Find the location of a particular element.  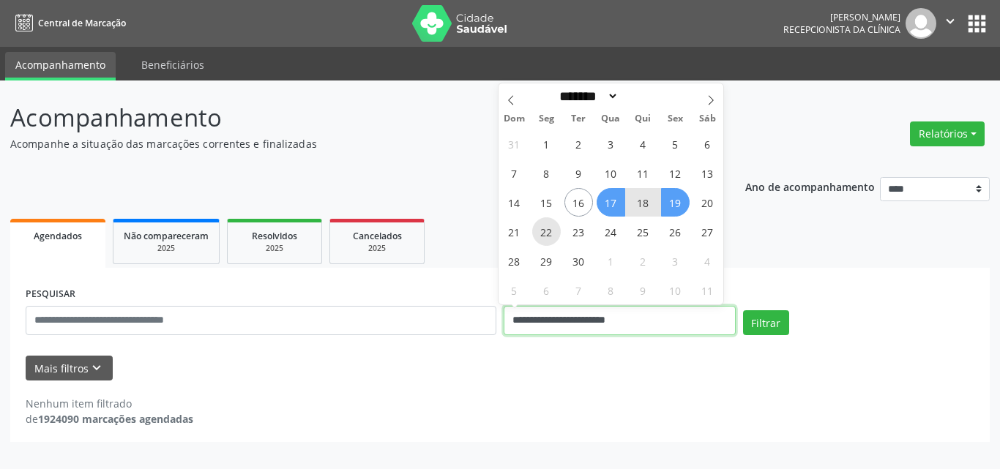

span: Setembro 13, 2025 is located at coordinates (707, 173).